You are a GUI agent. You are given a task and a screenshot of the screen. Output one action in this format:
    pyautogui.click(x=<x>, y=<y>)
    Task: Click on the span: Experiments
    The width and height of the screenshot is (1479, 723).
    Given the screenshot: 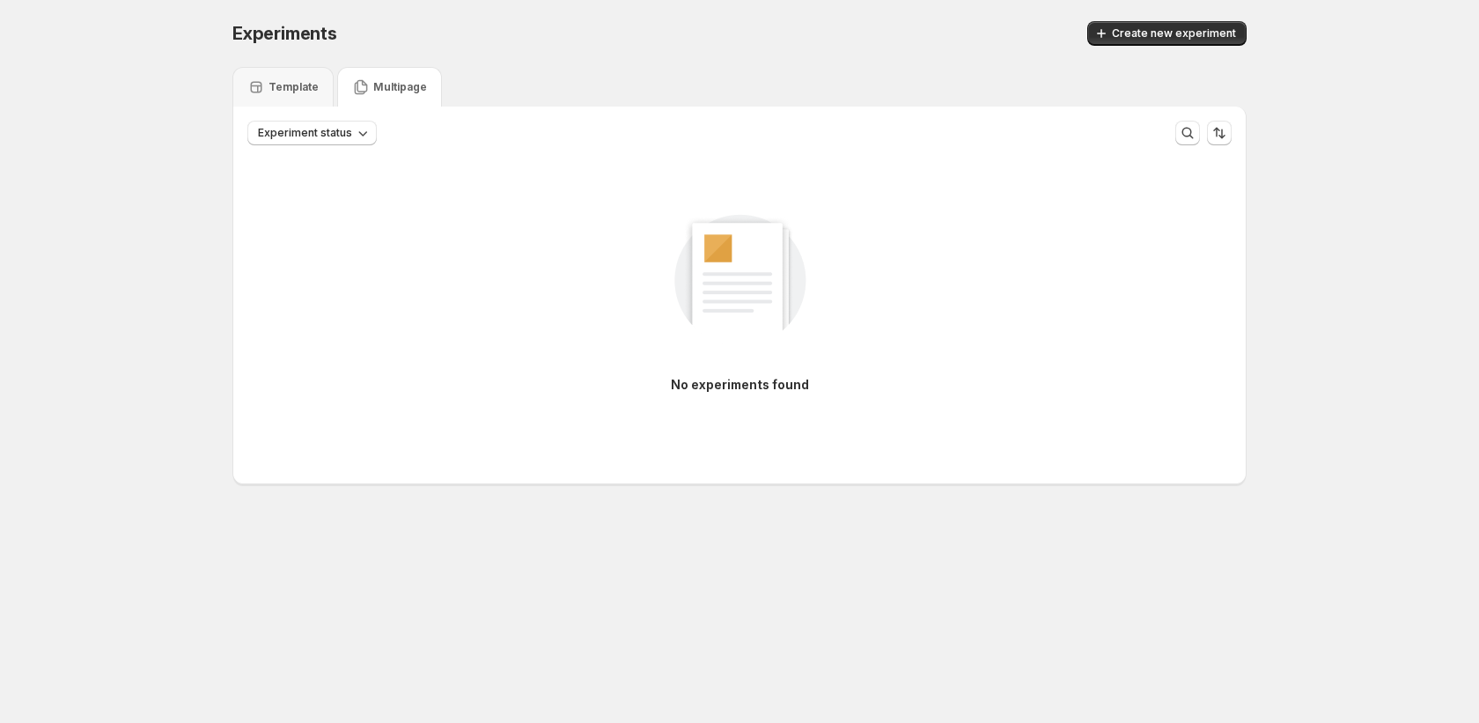 What is the action you would take?
    pyautogui.click(x=284, y=33)
    